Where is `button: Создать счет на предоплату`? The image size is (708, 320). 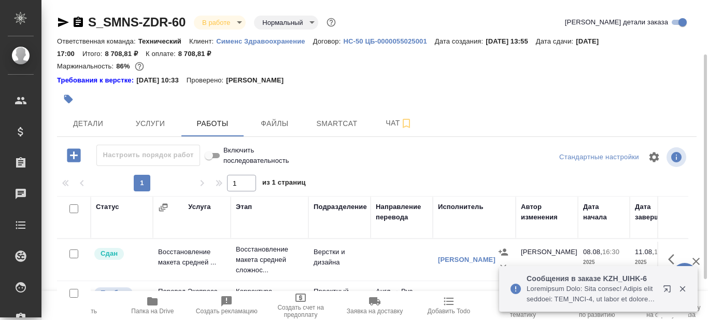 button: Создать счет на предоплату is located at coordinates (301, 305).